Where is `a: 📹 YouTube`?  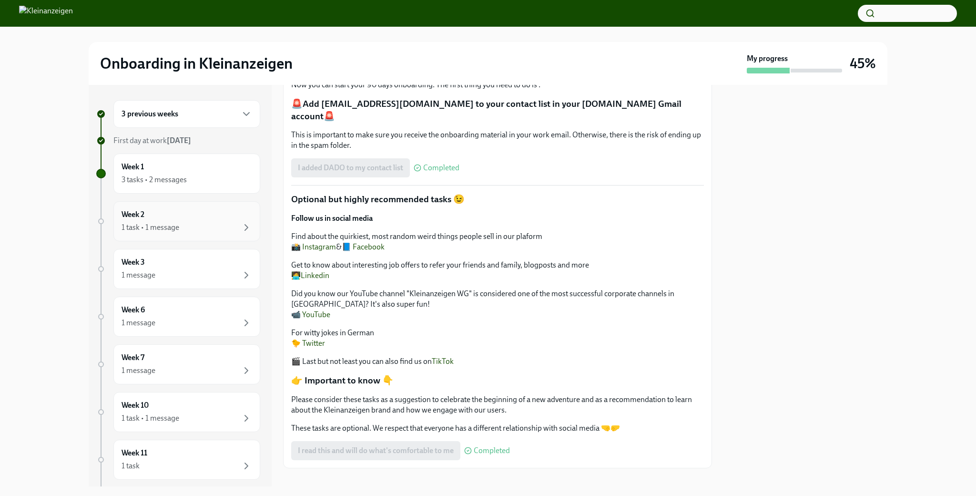 a: 📹 YouTube is located at coordinates (311, 314).